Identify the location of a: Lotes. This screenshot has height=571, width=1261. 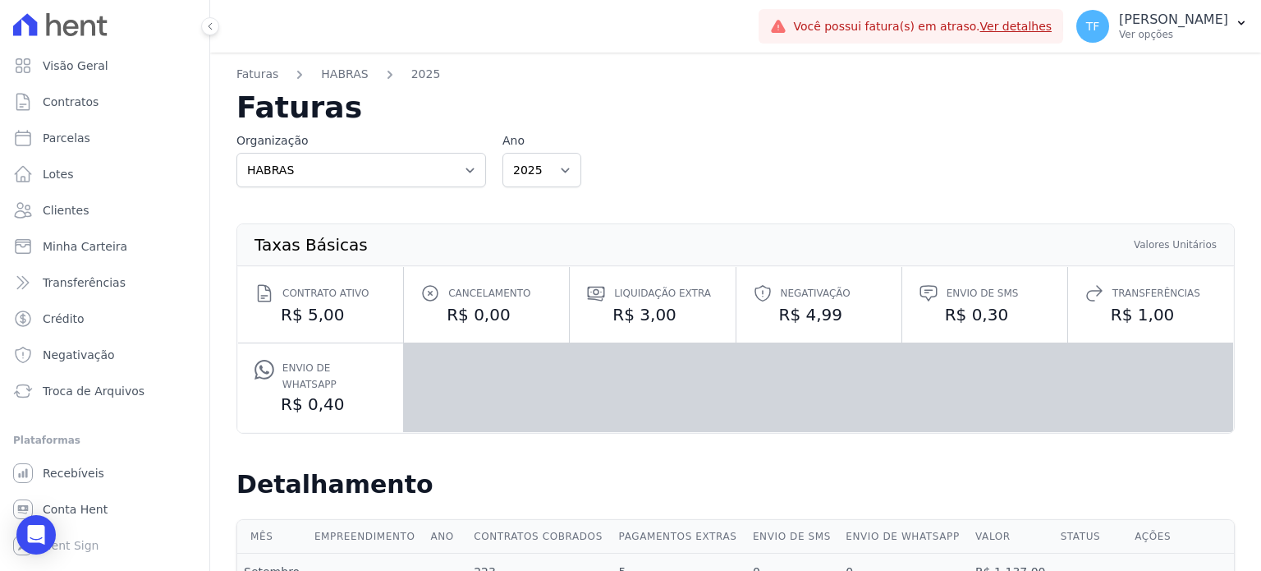
(104, 174).